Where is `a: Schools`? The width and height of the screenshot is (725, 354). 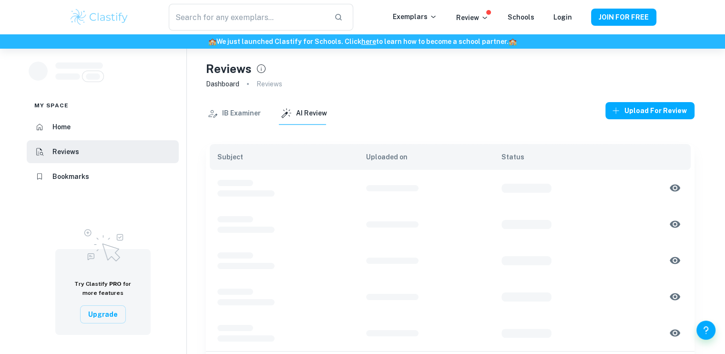
a: Schools is located at coordinates (521, 17).